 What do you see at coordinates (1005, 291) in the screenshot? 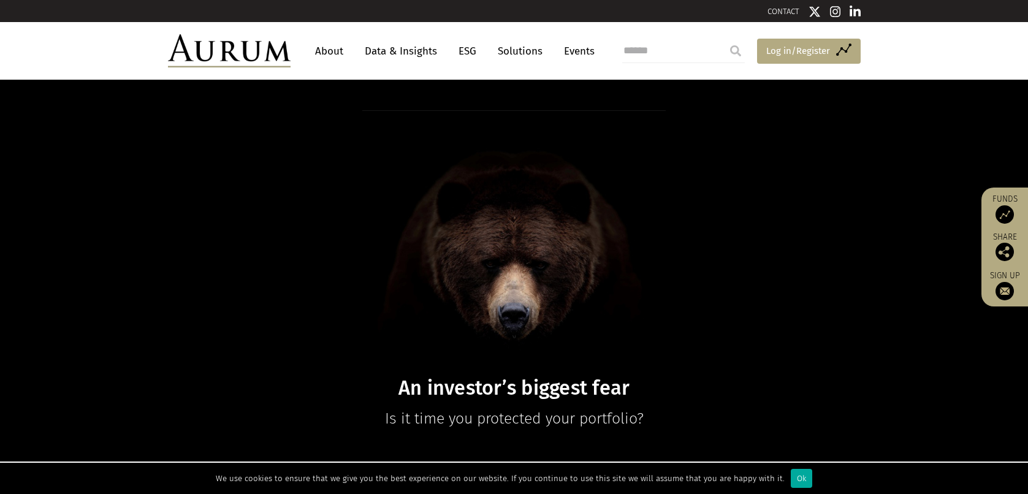
I see `img: Sign up to our newsletter` at bounding box center [1005, 291].